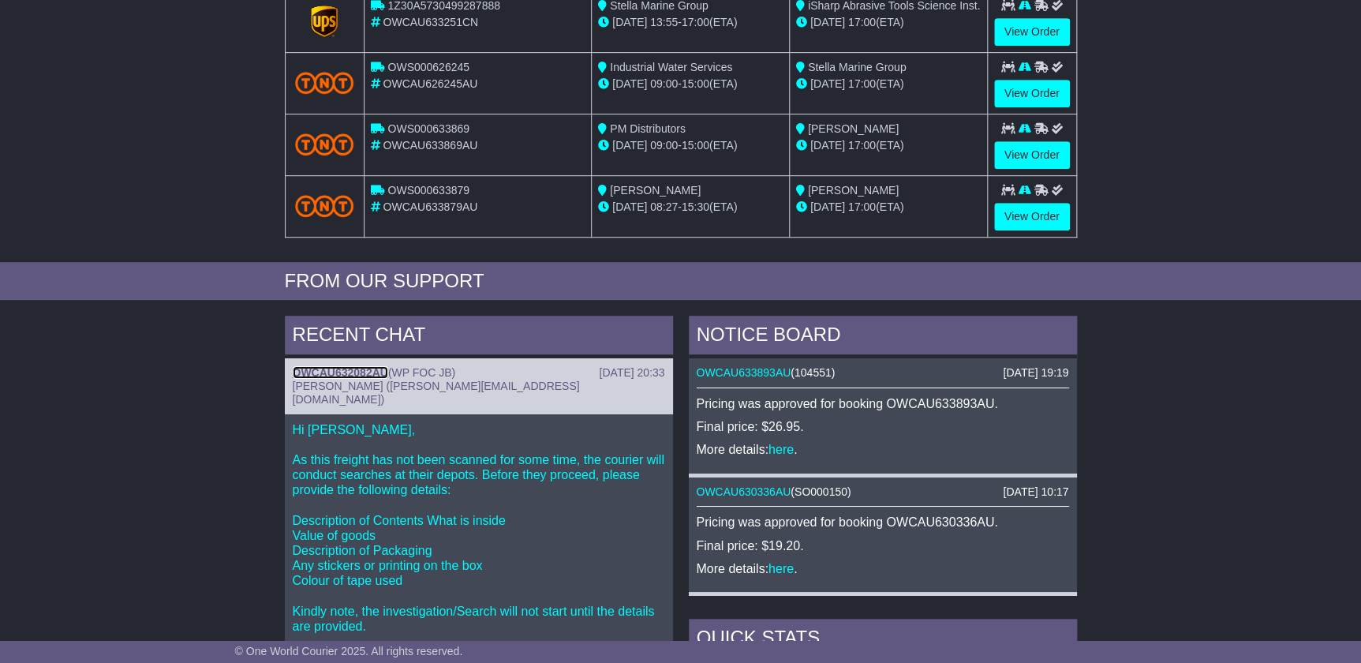 This screenshot has height=663, width=1361. What do you see at coordinates (429, 129) in the screenshot?
I see `span: OWS000633869` at bounding box center [429, 129].